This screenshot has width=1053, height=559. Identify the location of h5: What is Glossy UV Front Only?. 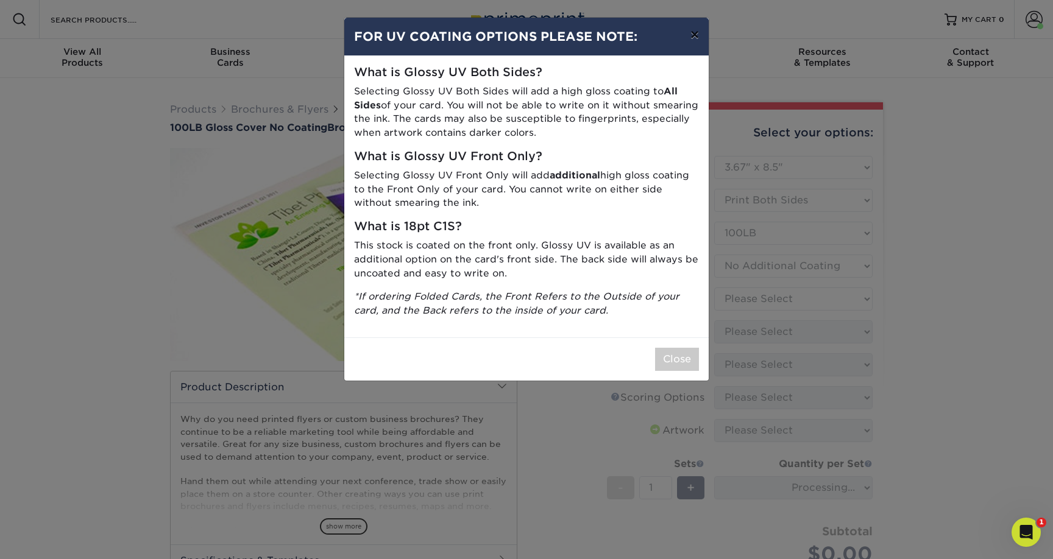
(527, 157).